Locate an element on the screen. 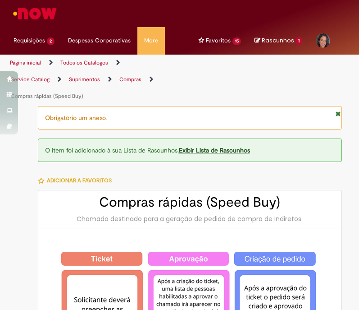  a: Página inicial is located at coordinates (25, 63).